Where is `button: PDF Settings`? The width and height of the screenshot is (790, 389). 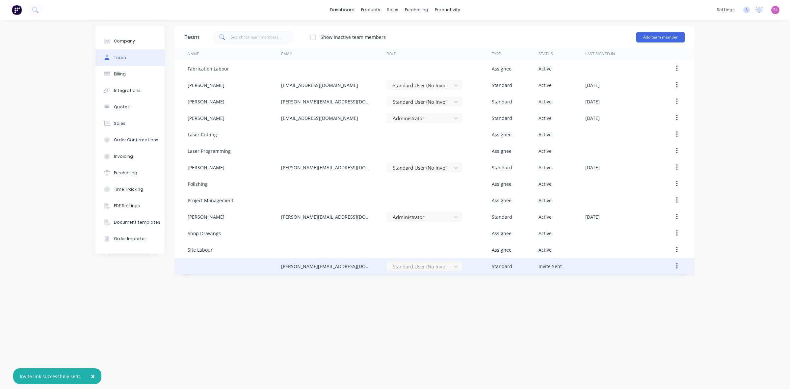 button: PDF Settings is located at coordinates (130, 206).